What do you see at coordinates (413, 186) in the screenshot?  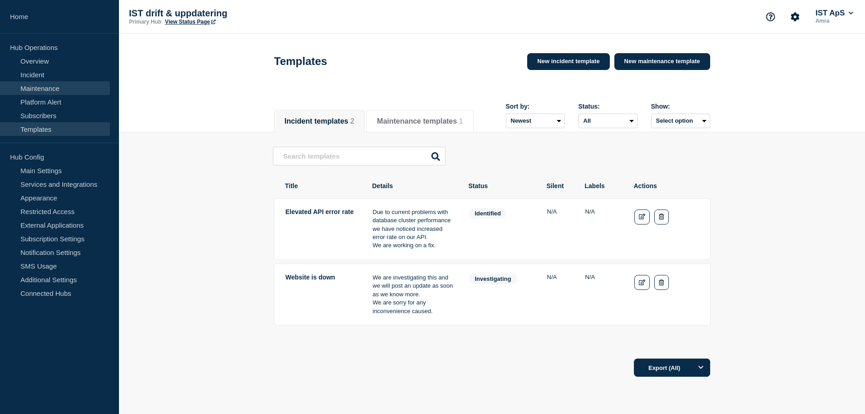 I see `th: Details` at bounding box center [413, 186].